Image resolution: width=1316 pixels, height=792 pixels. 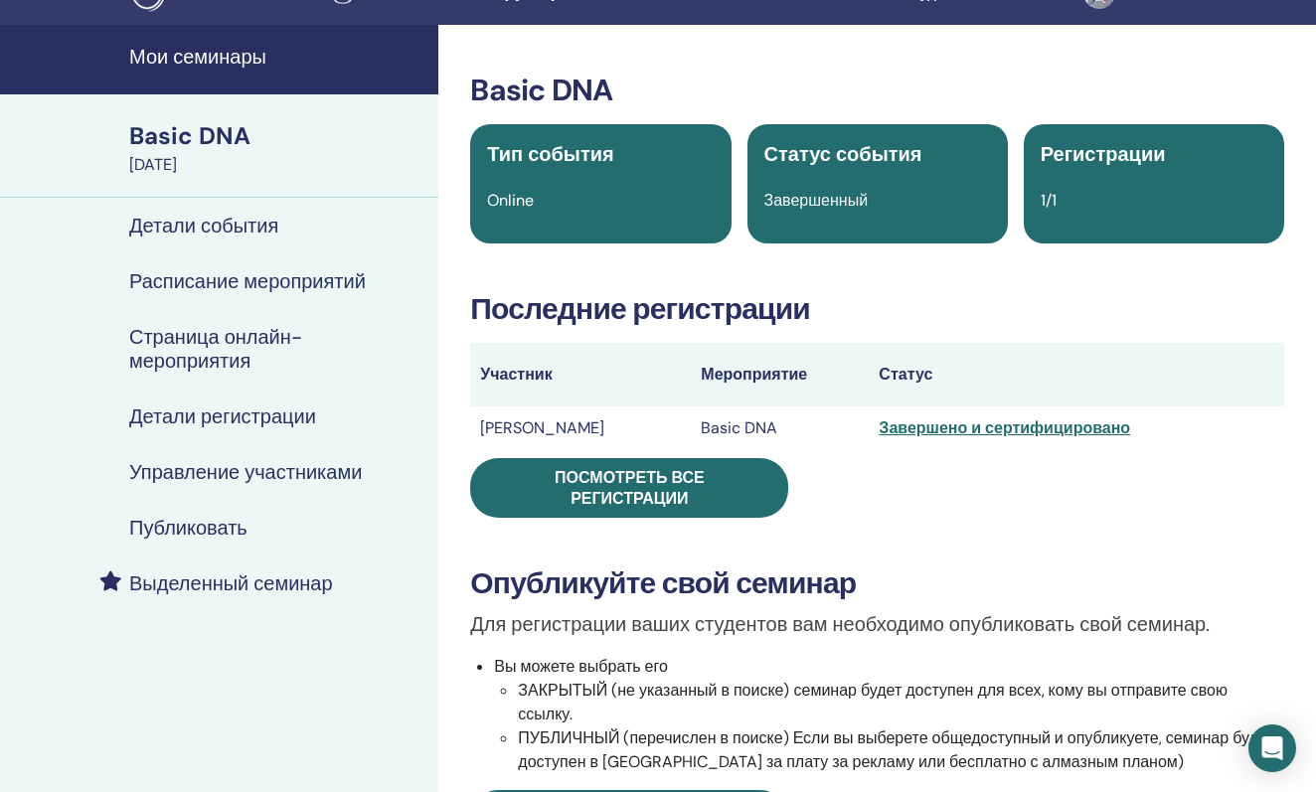 I want to click on th: Участник, so click(x=581, y=375).